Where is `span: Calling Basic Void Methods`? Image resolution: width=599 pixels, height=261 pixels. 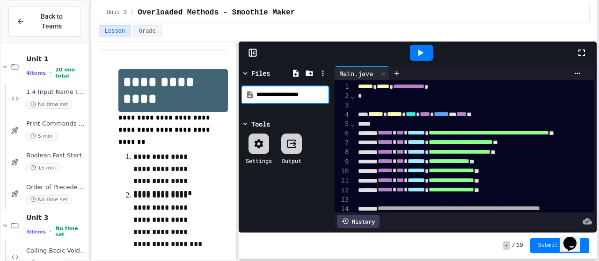
span: Calling Basic Void Methods is located at coordinates (56, 251).